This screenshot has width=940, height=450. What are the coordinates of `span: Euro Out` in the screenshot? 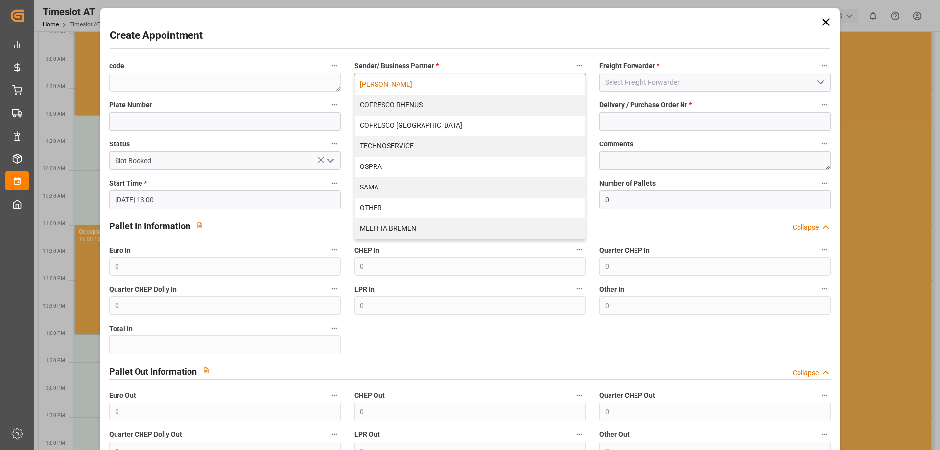 It's located at (122, 395).